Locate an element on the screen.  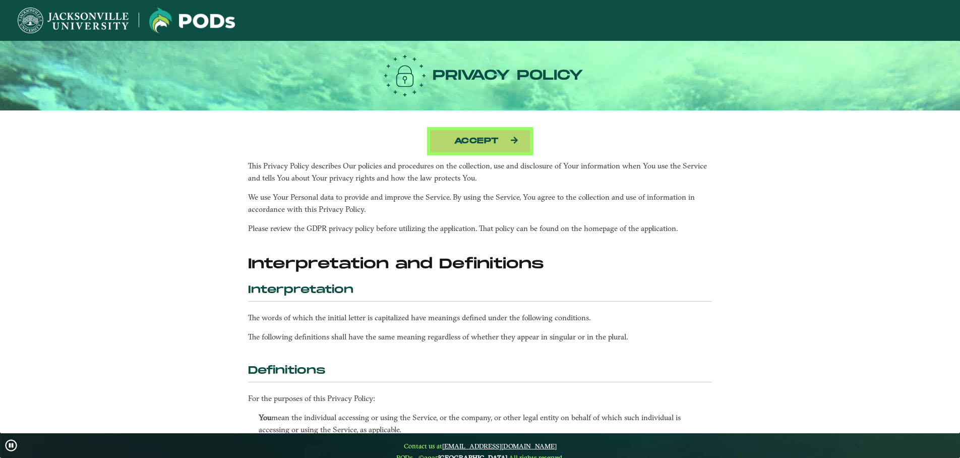
button: Accept is located at coordinates (480, 141).